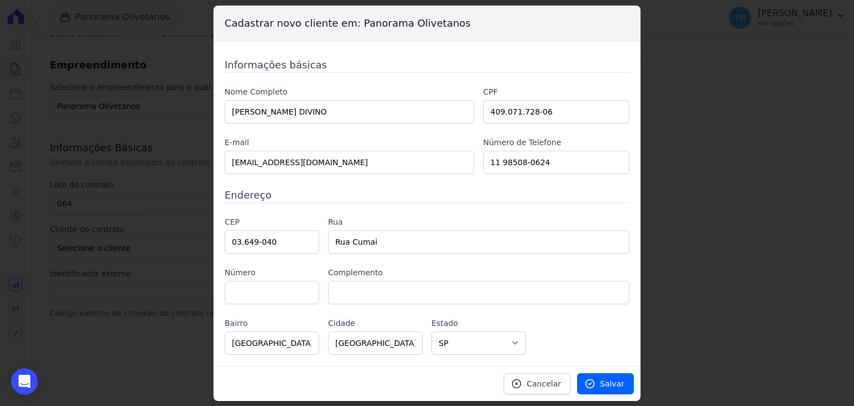 The width and height of the screenshot is (854, 406). What do you see at coordinates (478, 272) in the screenshot?
I see `label: Complemento` at bounding box center [478, 272].